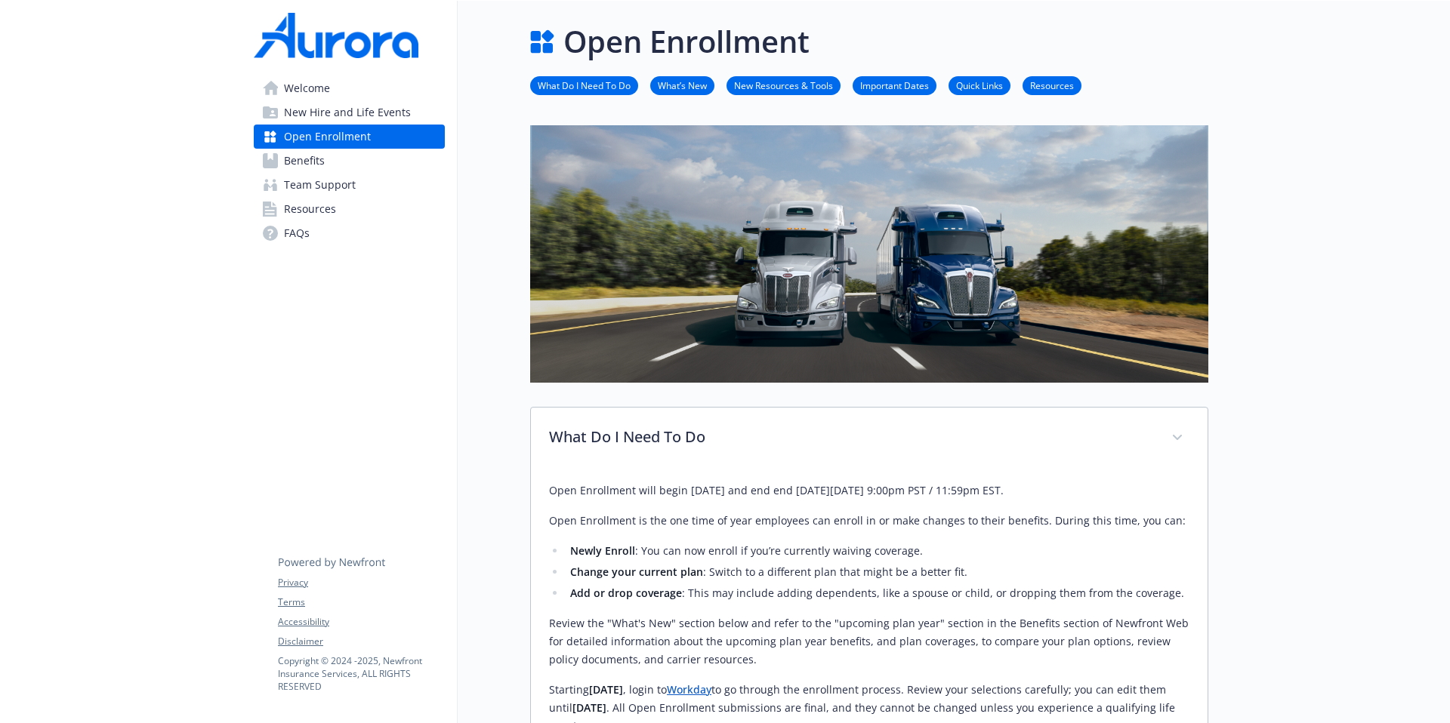 This screenshot has height=723, width=1450. I want to click on span: Team Support, so click(319, 185).